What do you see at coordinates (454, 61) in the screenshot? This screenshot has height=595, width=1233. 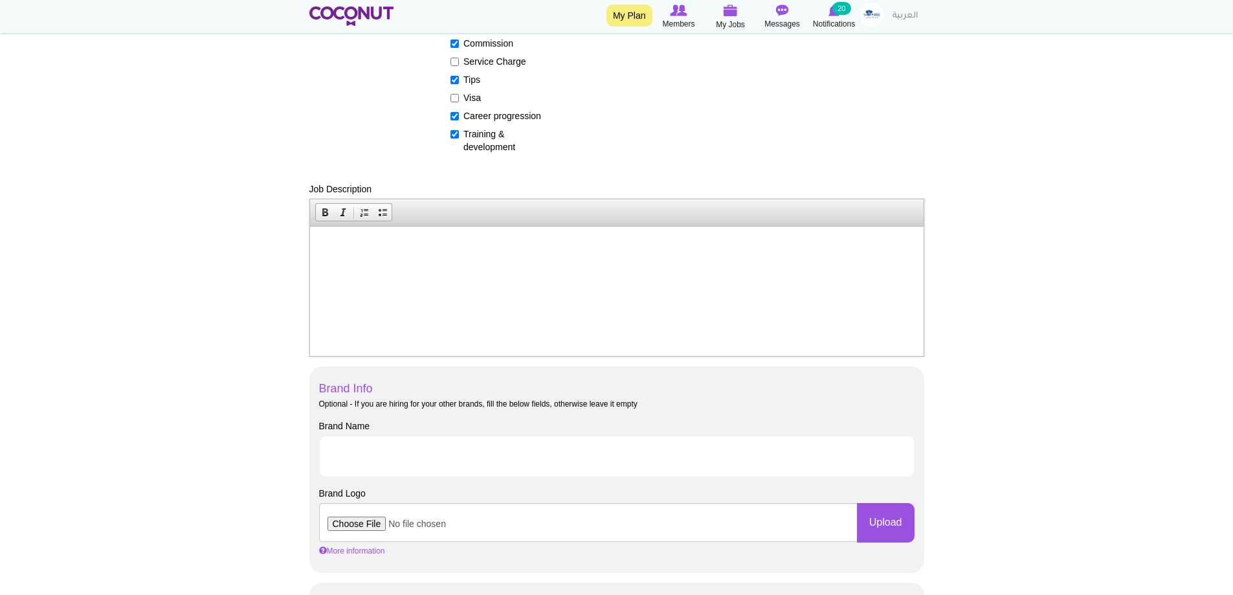 I see `input: Service Charge` at bounding box center [454, 61].